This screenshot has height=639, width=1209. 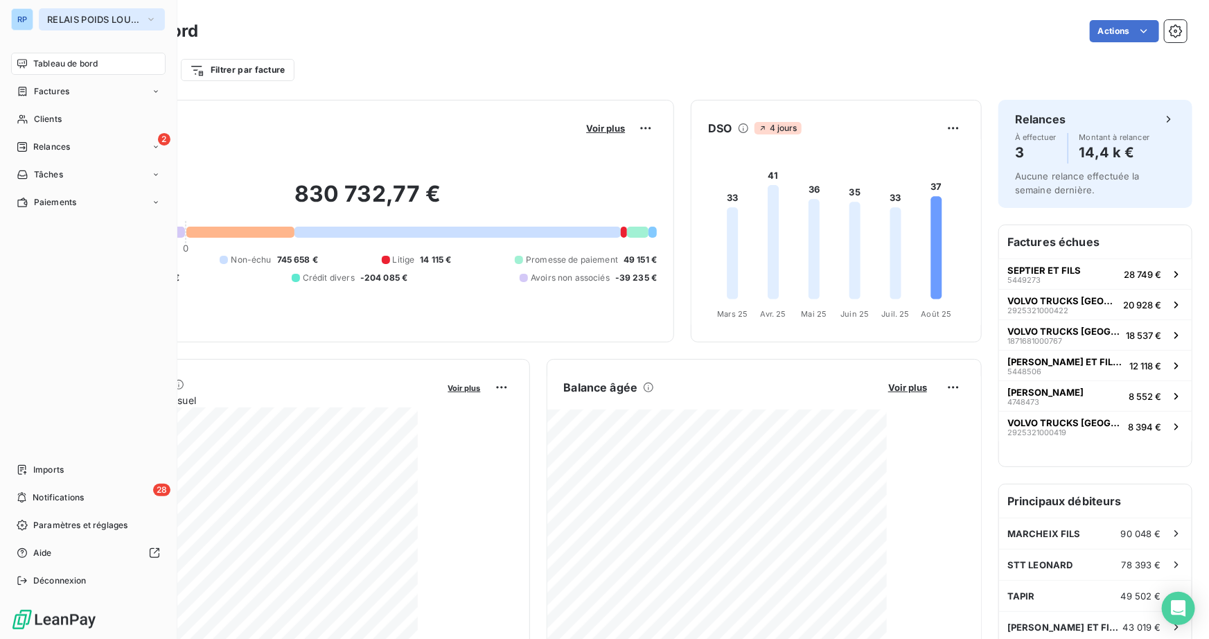 I want to click on span: STT LEONARD, so click(x=1040, y=565).